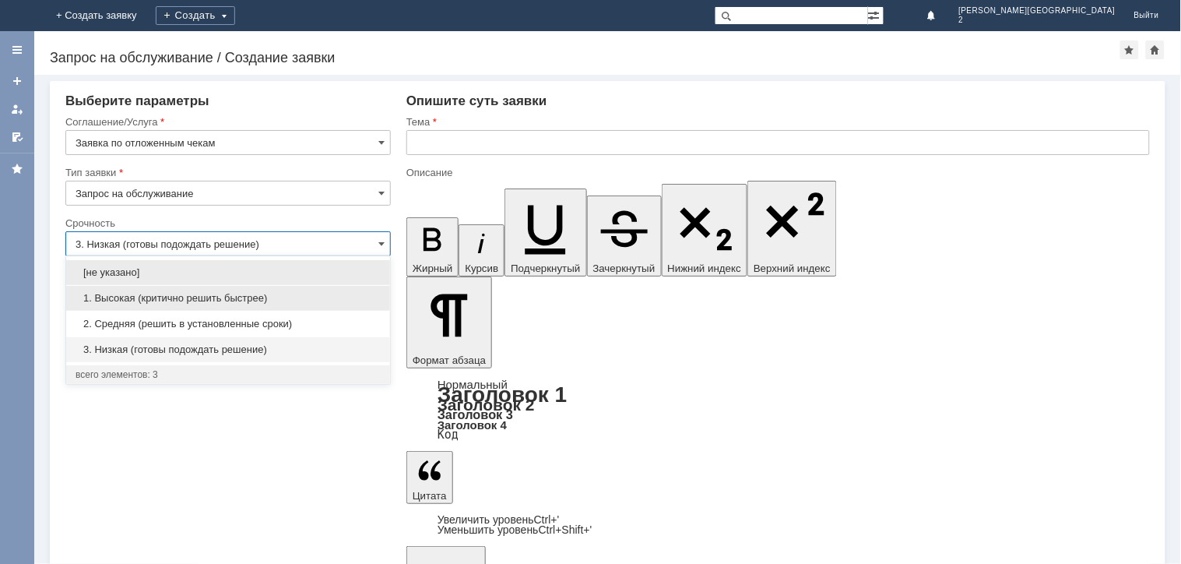 Image resolution: width=1181 pixels, height=564 pixels. I want to click on span: Цитата, so click(430, 495).